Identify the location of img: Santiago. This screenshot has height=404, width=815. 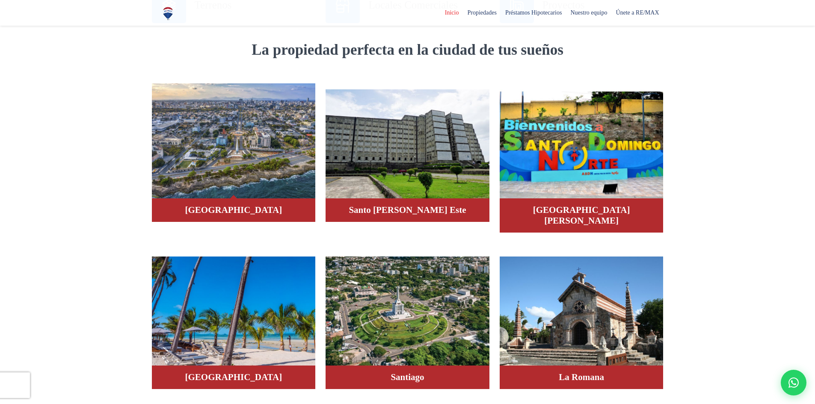
(407, 314).